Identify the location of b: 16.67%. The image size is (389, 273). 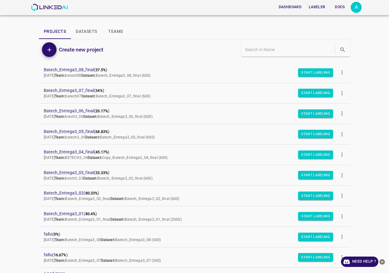
(60, 255).